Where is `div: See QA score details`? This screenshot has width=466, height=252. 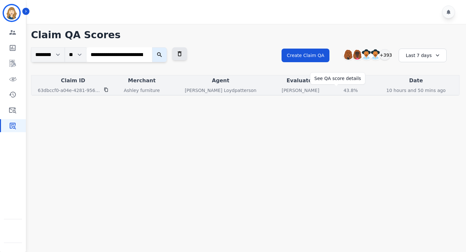 div: See QA score details is located at coordinates (338, 78).